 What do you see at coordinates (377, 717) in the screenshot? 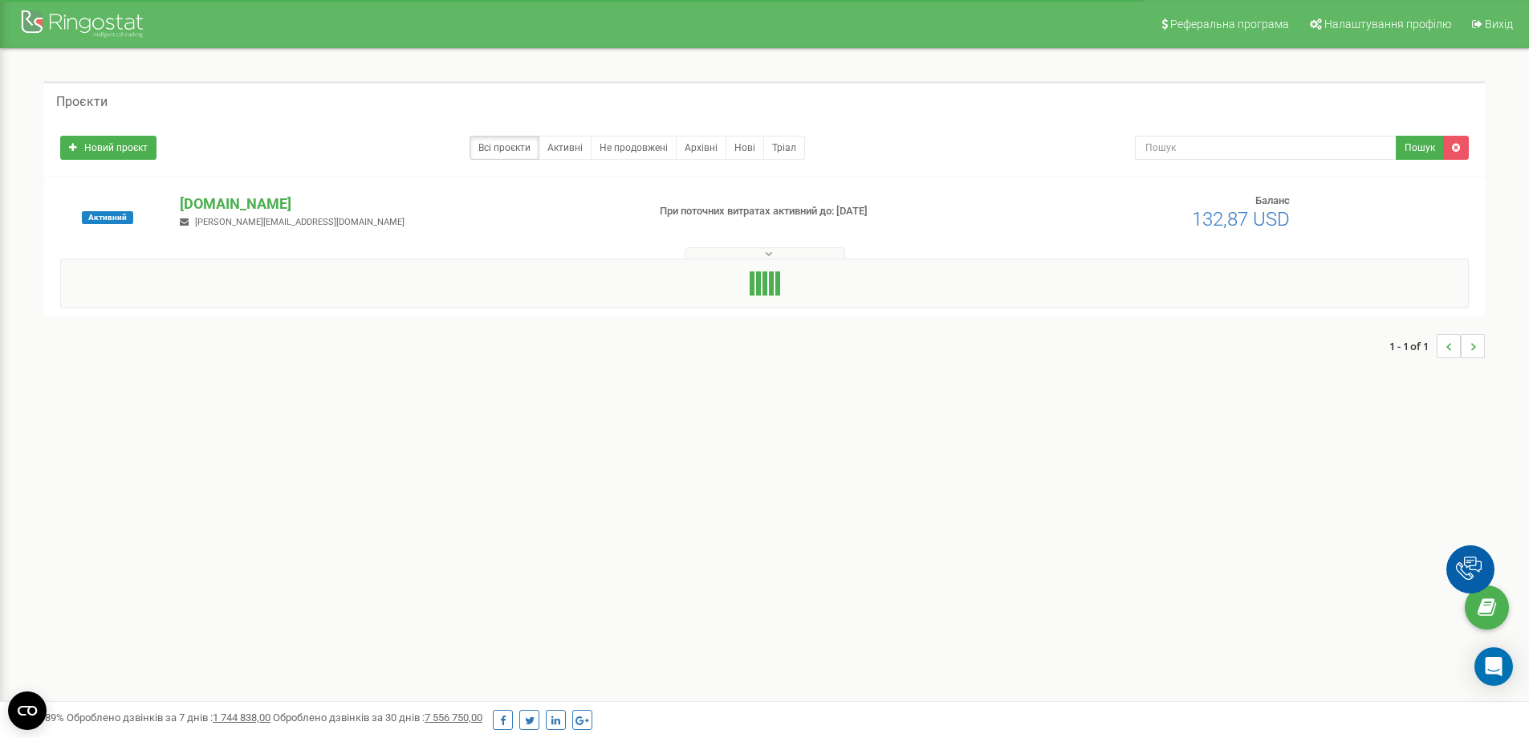
I see `span: Оброблено дзвінків за 30 днів :` at bounding box center [377, 717].